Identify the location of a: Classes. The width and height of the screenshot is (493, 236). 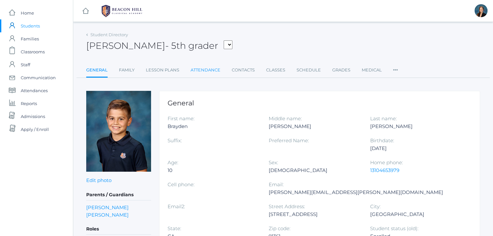
(275, 70).